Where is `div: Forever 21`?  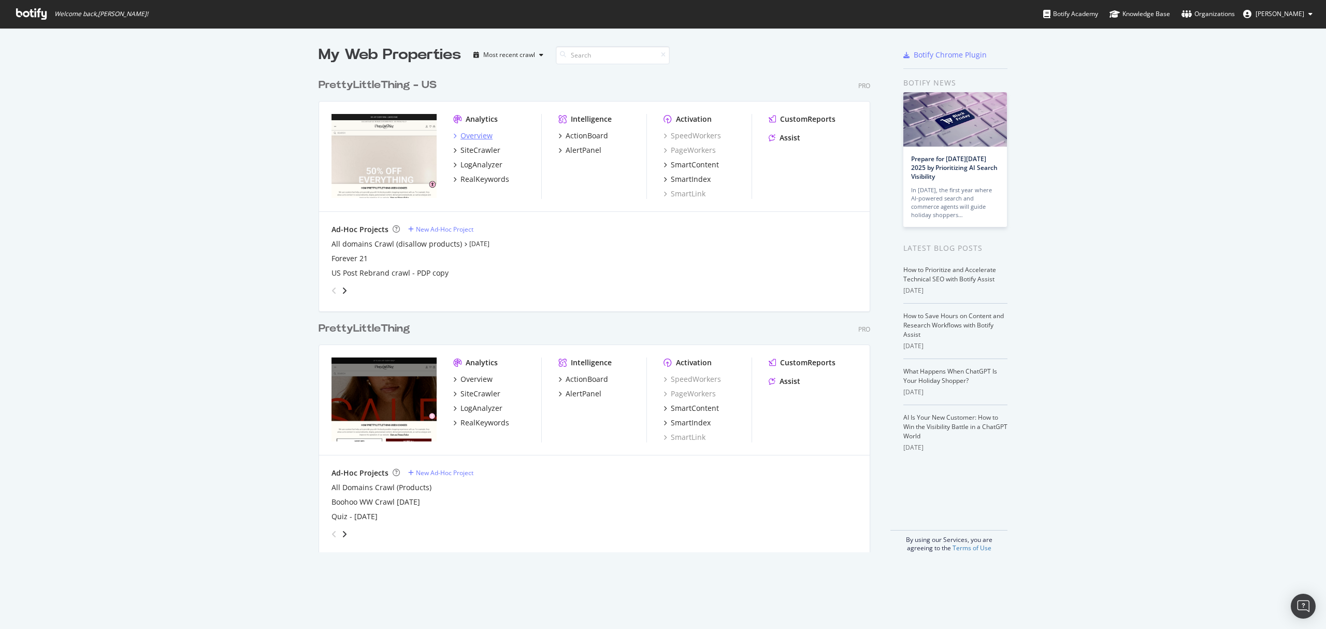
div: Forever 21 is located at coordinates (350, 258).